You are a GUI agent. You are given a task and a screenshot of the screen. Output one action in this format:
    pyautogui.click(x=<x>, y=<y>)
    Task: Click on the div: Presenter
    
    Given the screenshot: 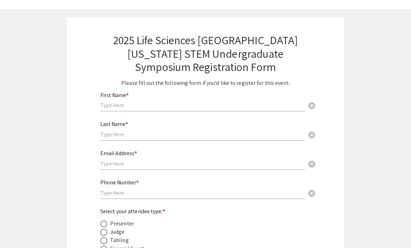 What is the action you would take?
    pyautogui.click(x=122, y=224)
    